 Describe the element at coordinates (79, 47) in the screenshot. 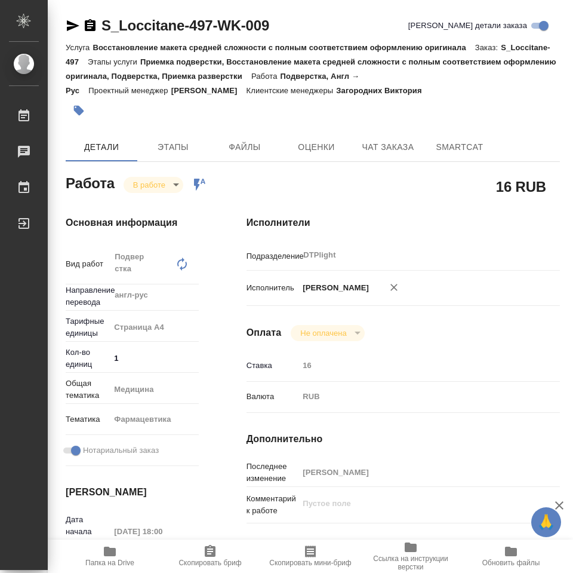

I see `p: Услуга` at that location.